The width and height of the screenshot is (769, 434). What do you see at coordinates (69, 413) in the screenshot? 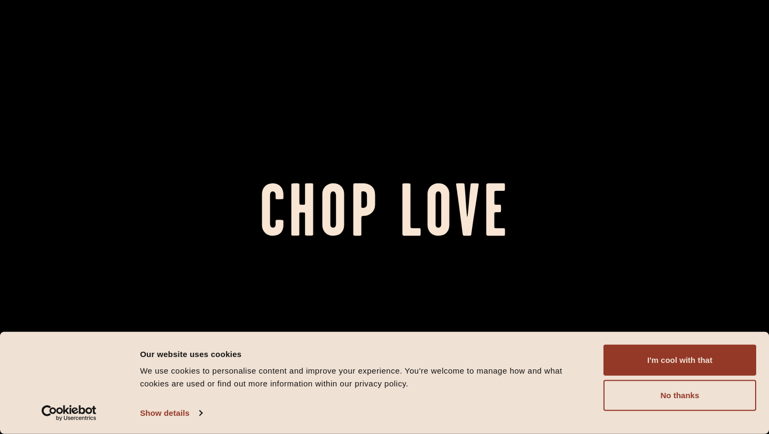
I see `a: Usercentrics Cookiebot - opens in a new window` at bounding box center [69, 413].